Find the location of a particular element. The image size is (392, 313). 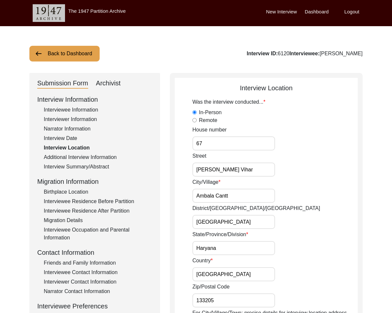

label: Country is located at coordinates (203, 261).